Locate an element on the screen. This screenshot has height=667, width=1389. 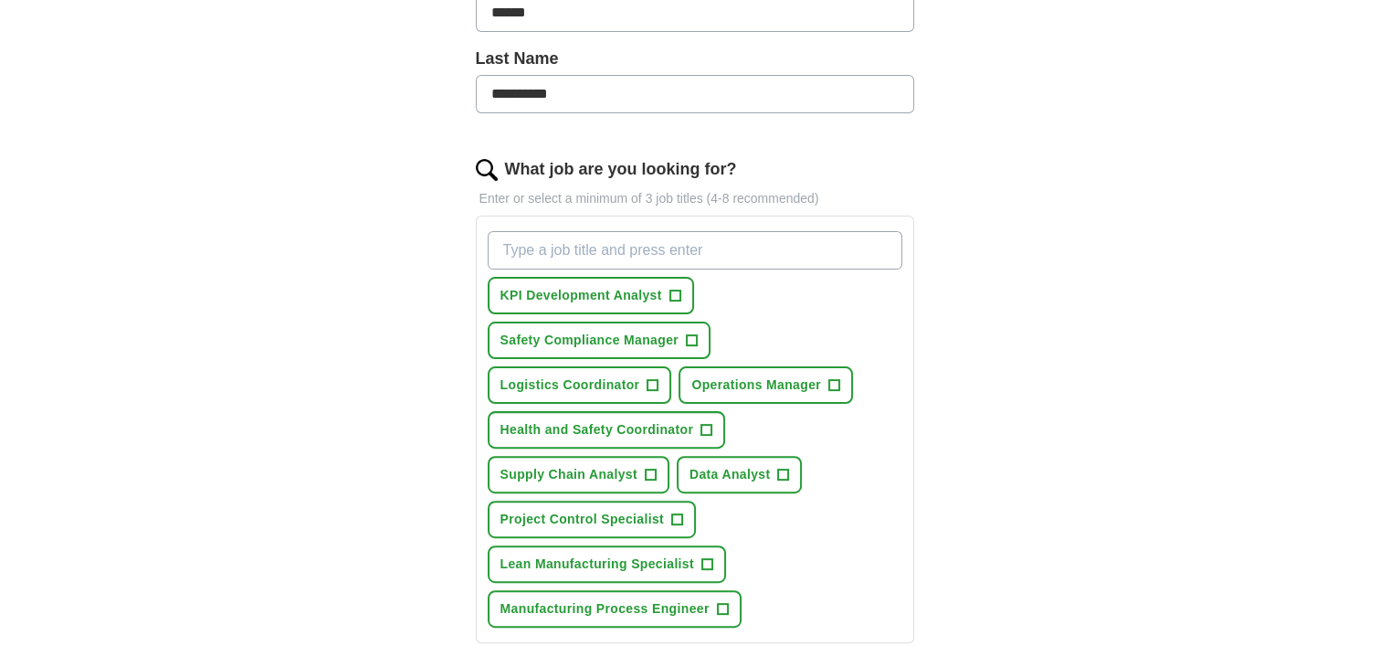
button: Data Analyst is located at coordinates (740, 474).